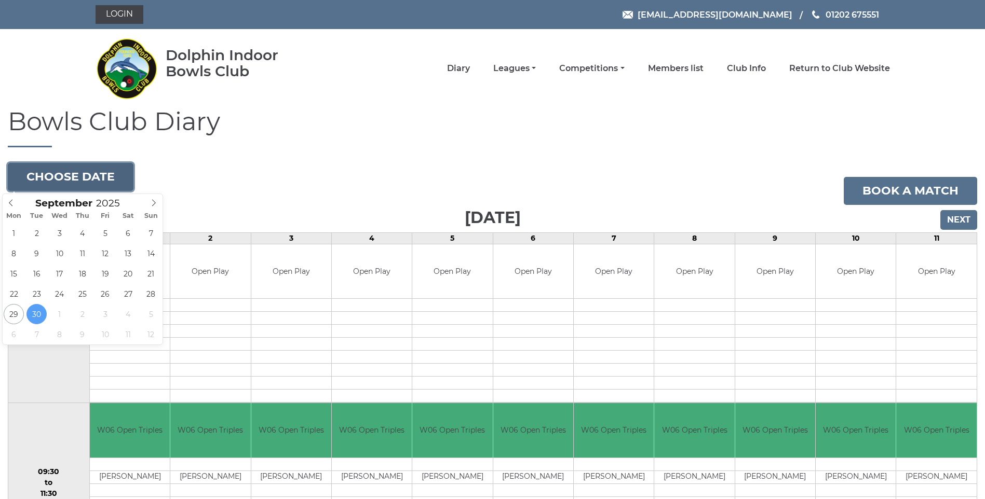  What do you see at coordinates (852, 14) in the screenshot?
I see `span: 01202 675551` at bounding box center [852, 14].